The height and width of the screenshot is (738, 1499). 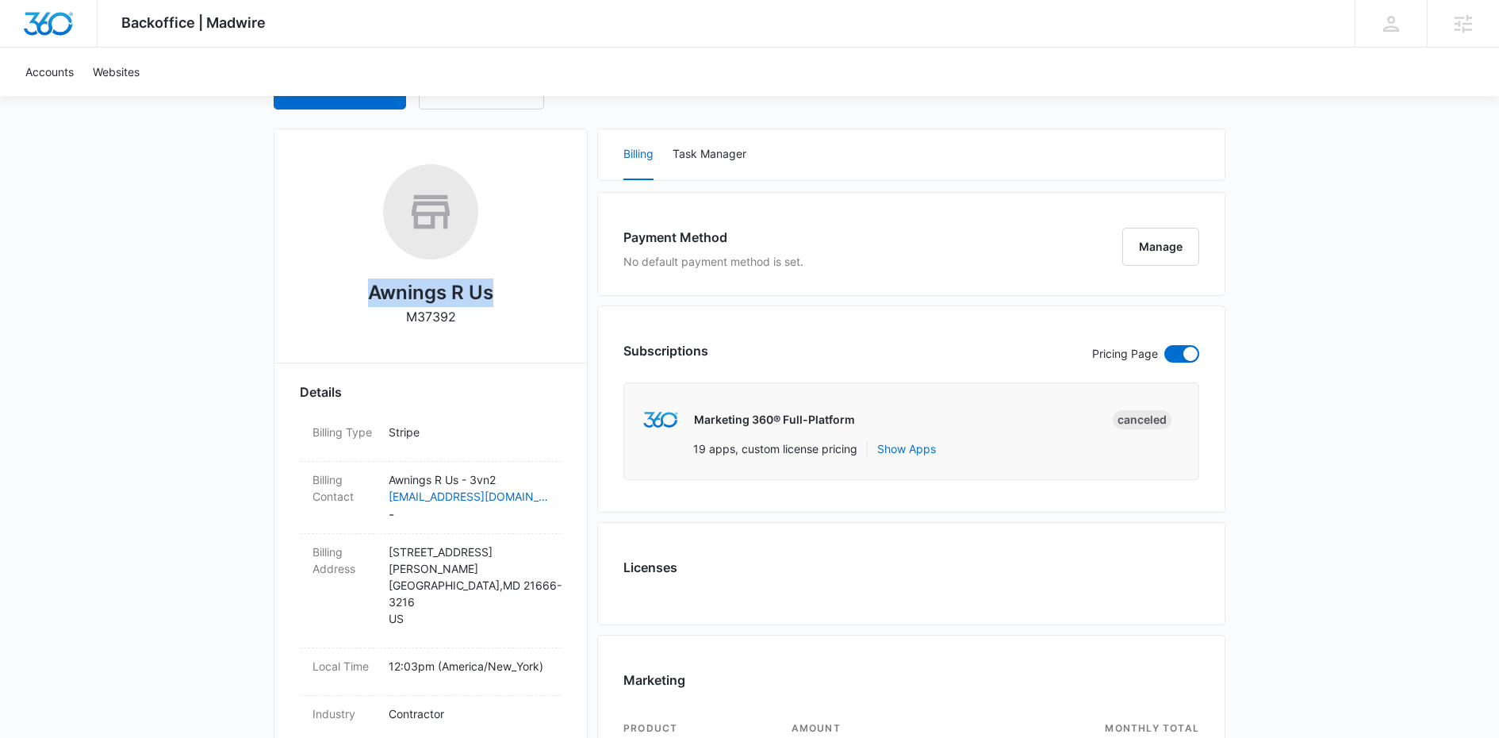 I want to click on p: Marketing 360® Full-Platform, so click(x=774, y=420).